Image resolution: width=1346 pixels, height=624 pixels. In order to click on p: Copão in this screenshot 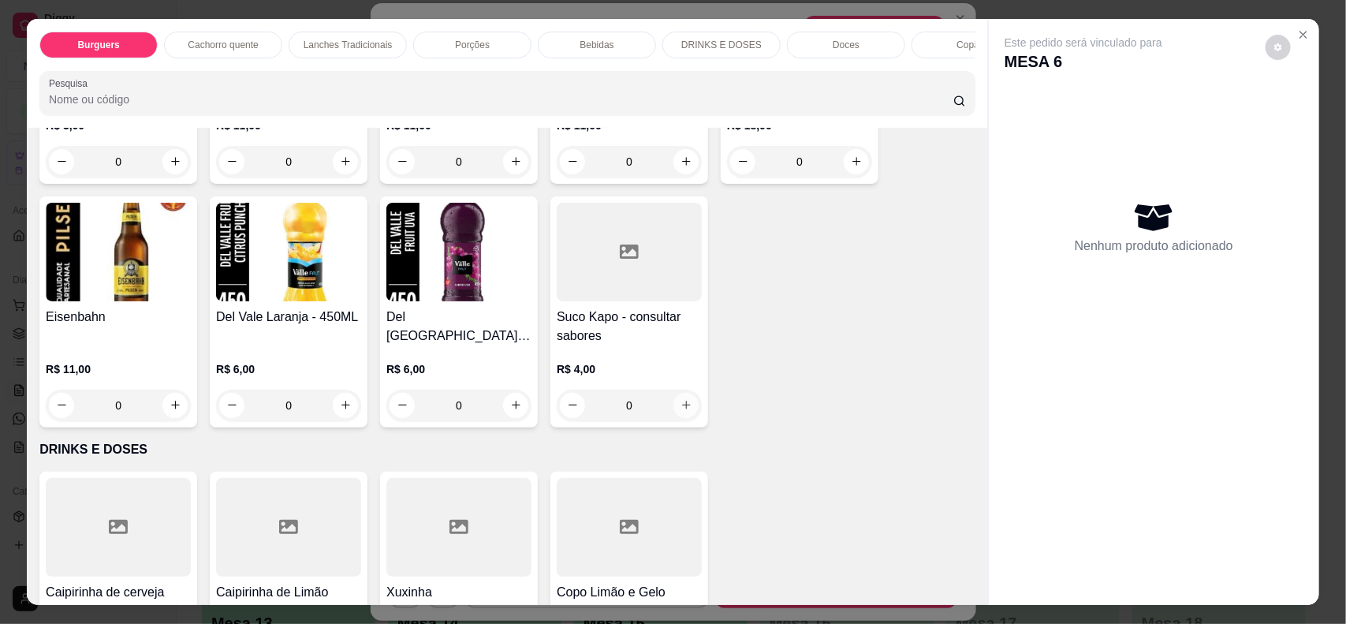, I will do `click(970, 45)`.